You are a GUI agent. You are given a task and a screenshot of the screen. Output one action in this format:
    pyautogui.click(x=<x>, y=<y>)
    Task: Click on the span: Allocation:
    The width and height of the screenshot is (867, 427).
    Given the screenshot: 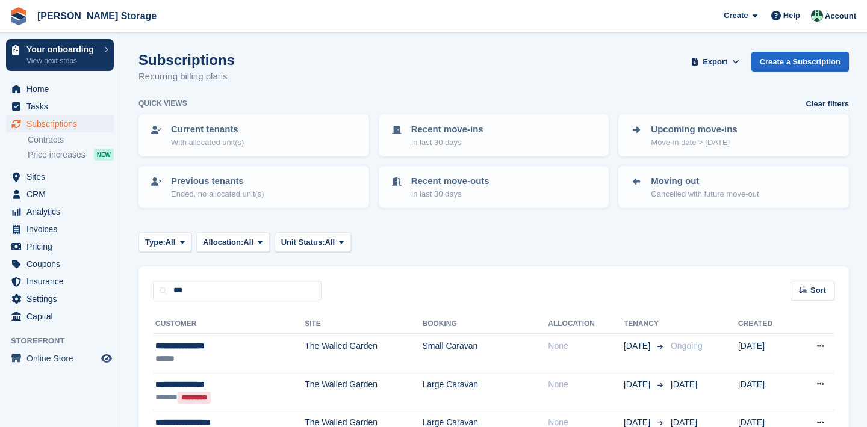 What is the action you would take?
    pyautogui.click(x=223, y=243)
    